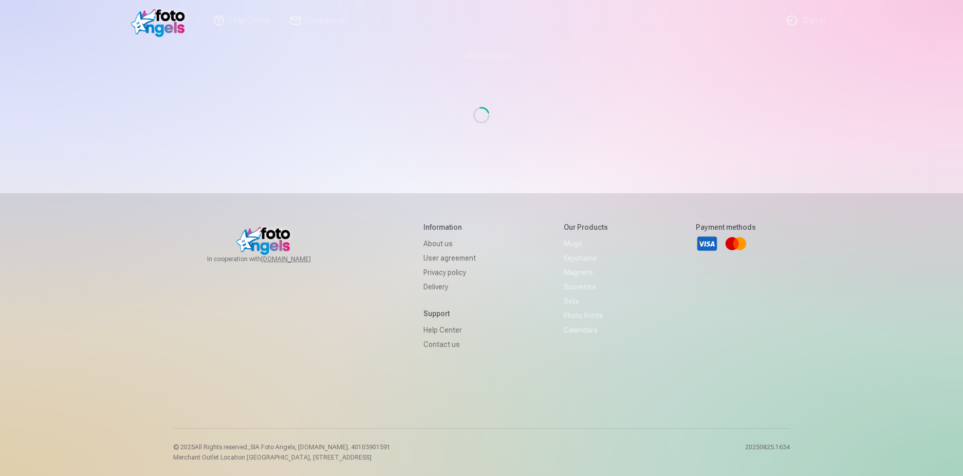 This screenshot has height=476, width=963. What do you see at coordinates (586, 287) in the screenshot?
I see `a: Souvenirs` at bounding box center [586, 287].